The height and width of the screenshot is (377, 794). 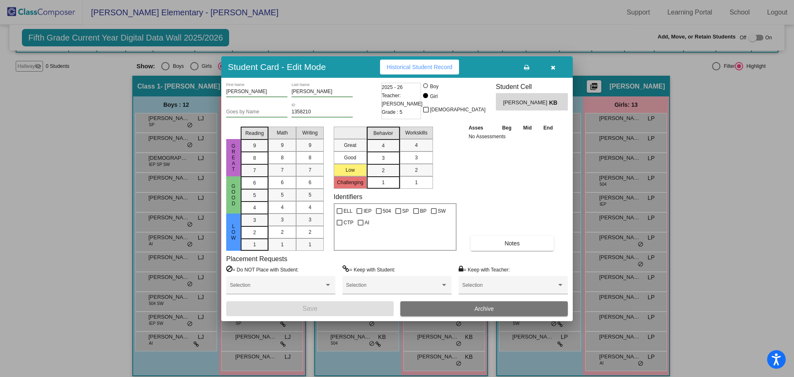 I want to click on div: Girl, so click(x=434, y=96).